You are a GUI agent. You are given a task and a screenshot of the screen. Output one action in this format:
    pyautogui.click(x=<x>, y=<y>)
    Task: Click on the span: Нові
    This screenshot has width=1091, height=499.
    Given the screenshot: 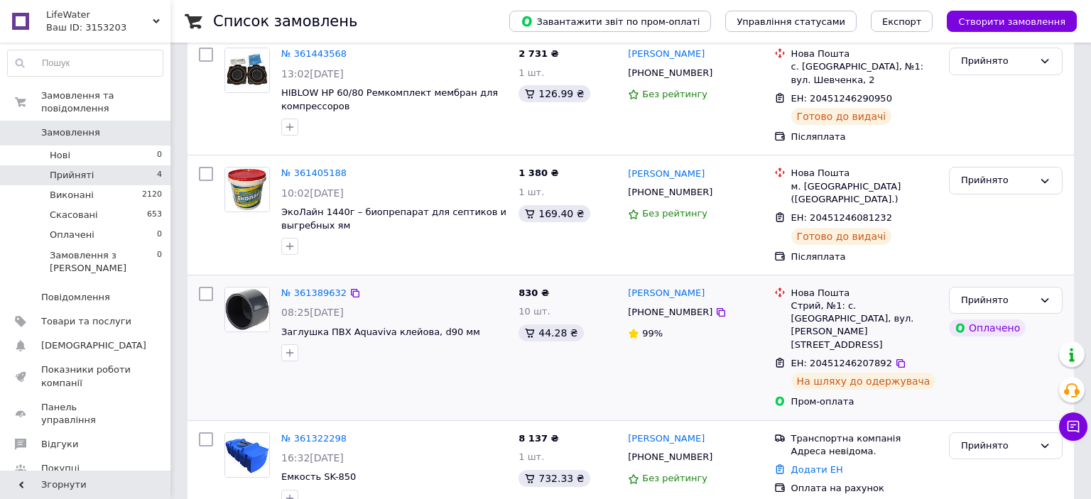 What is the action you would take?
    pyautogui.click(x=60, y=156)
    